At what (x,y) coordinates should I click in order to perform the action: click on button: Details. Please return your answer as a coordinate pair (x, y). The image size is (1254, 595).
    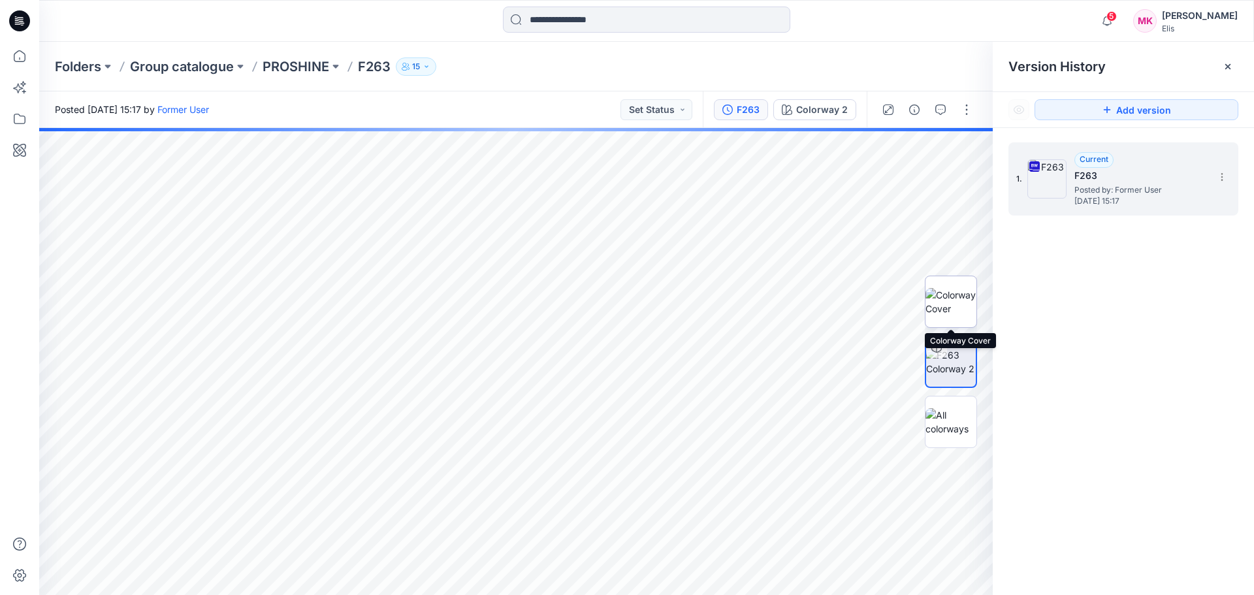
    Looking at the image, I should click on (914, 110).